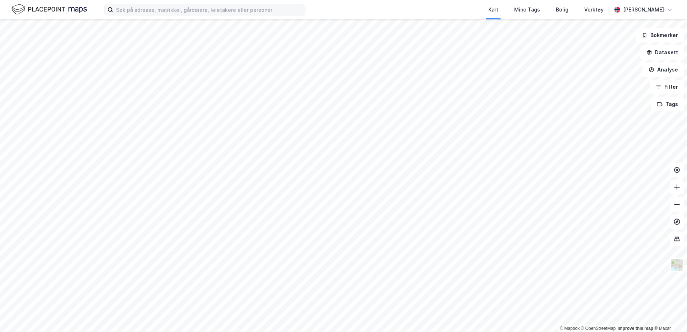 This screenshot has width=687, height=332. What do you see at coordinates (209, 10) in the screenshot?
I see `input: Søk på adresse, matrikkel, gårdeiere, leietakere eller personer` at bounding box center [209, 10].